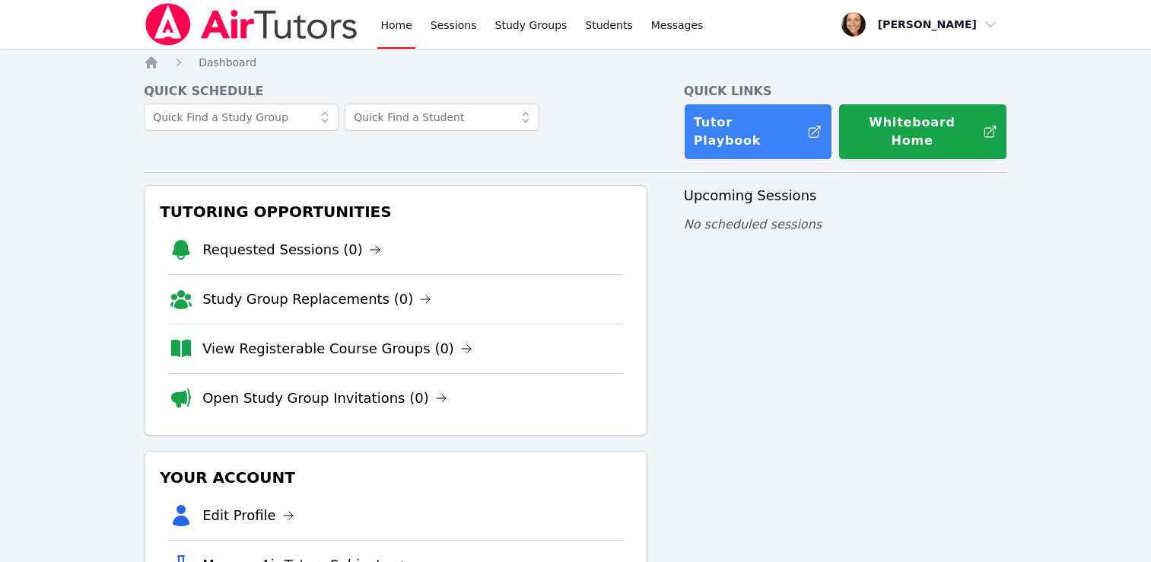  Describe the element at coordinates (396, 212) in the screenshot. I see `h3: Tutoring Opportunities` at that location.